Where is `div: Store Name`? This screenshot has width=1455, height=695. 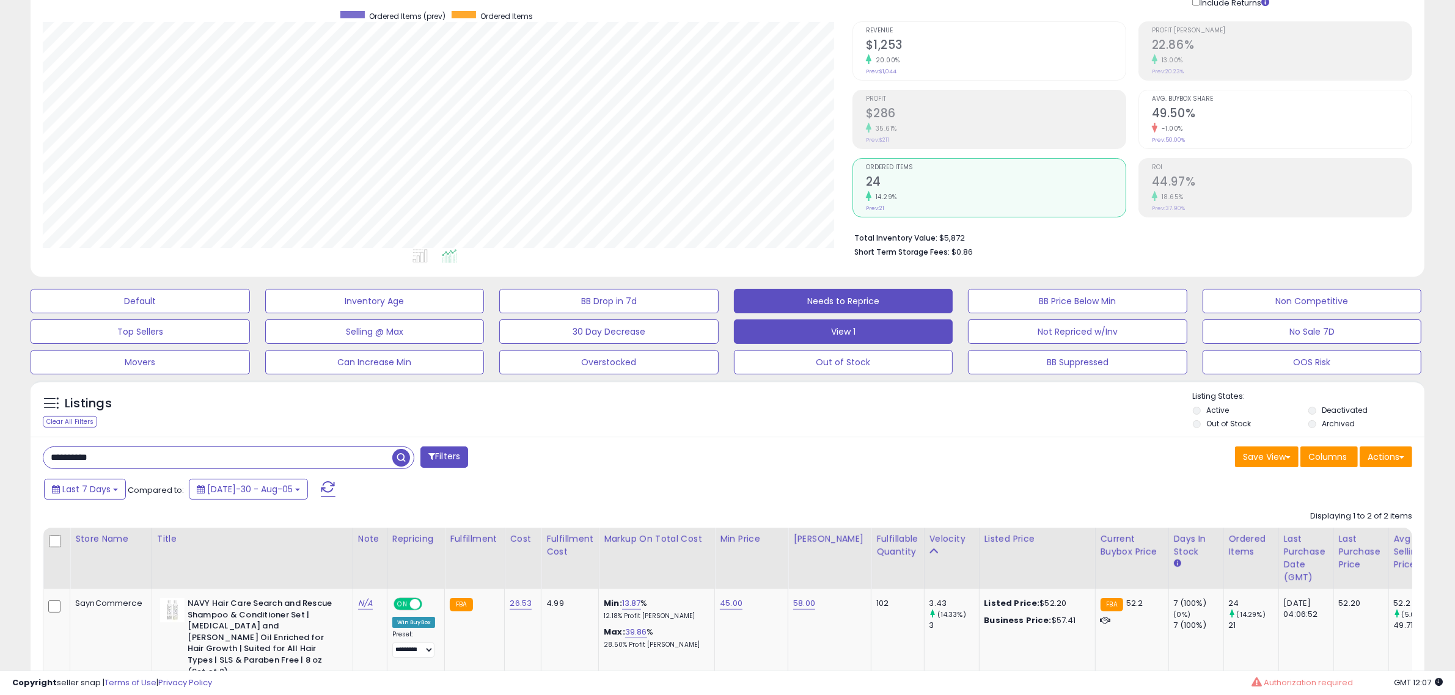
div: Store Name is located at coordinates (111, 539).